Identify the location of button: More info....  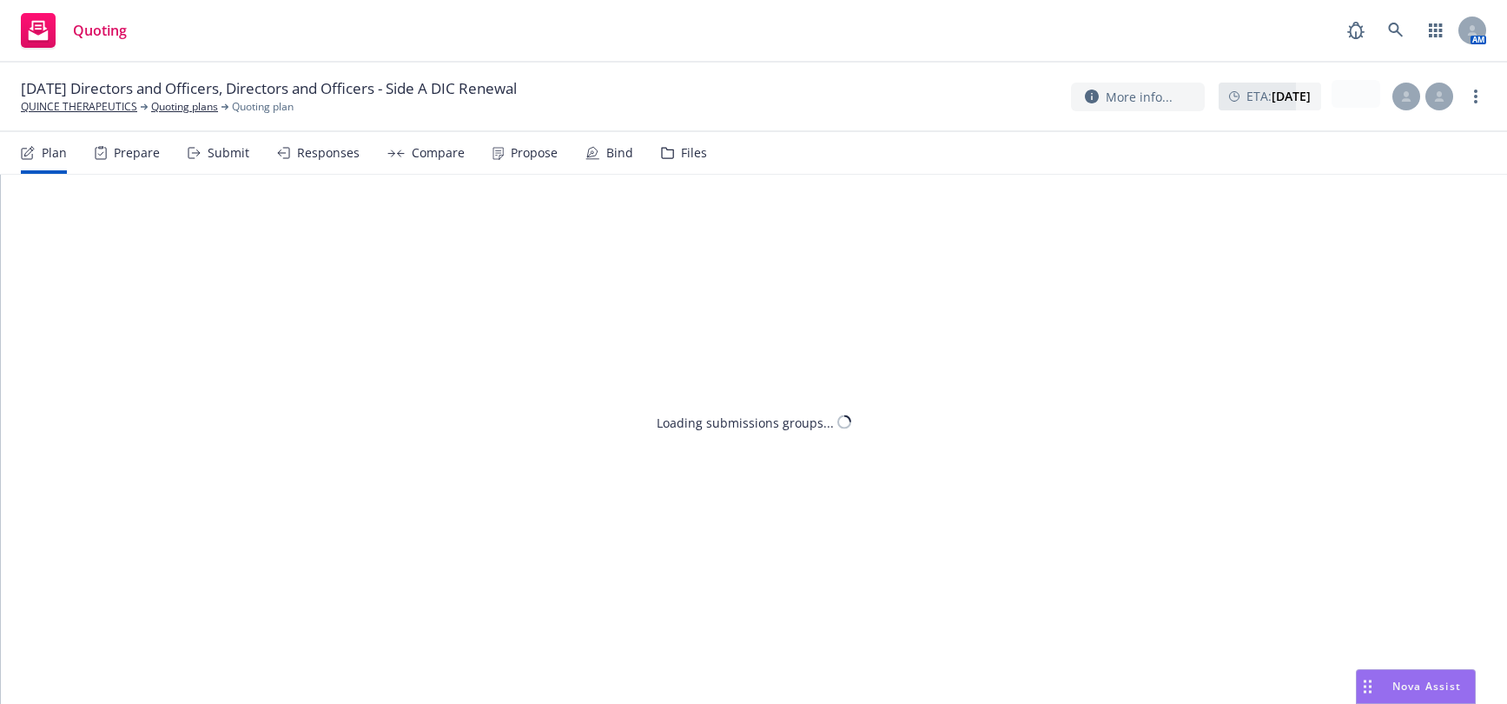
(1138, 96).